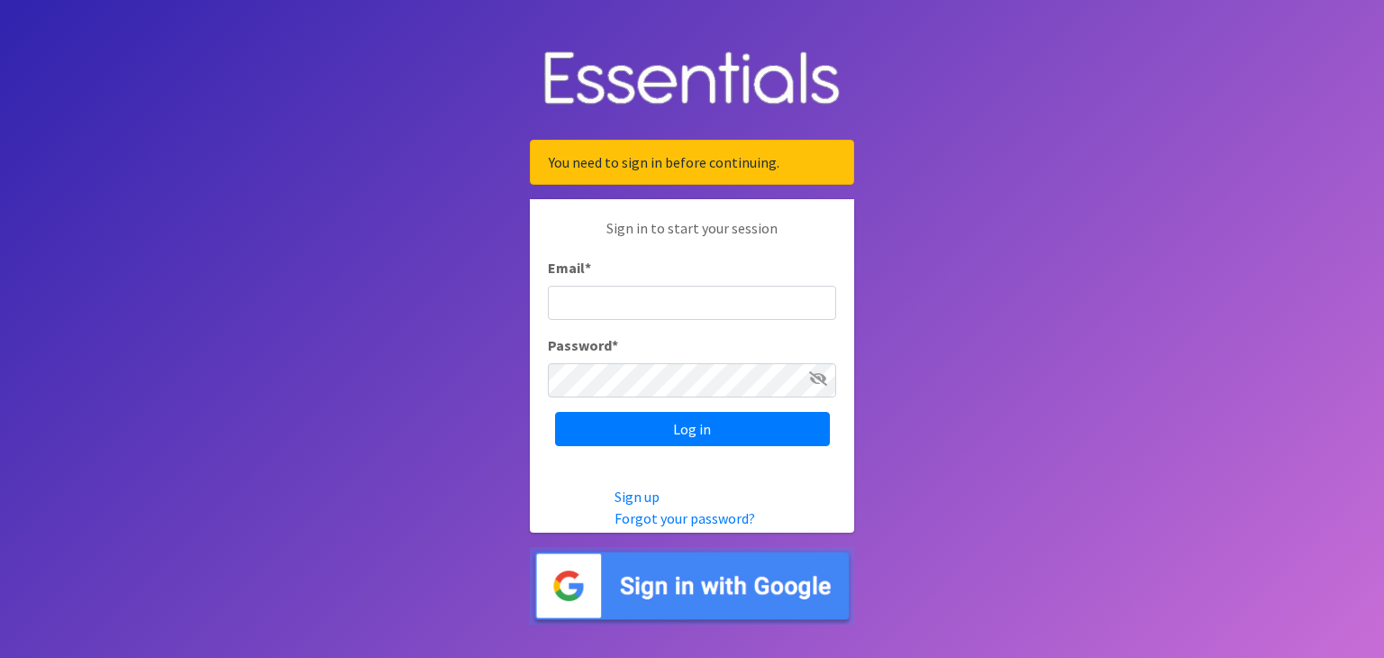  Describe the element at coordinates (692, 586) in the screenshot. I see `img: Sign in with Google` at that location.